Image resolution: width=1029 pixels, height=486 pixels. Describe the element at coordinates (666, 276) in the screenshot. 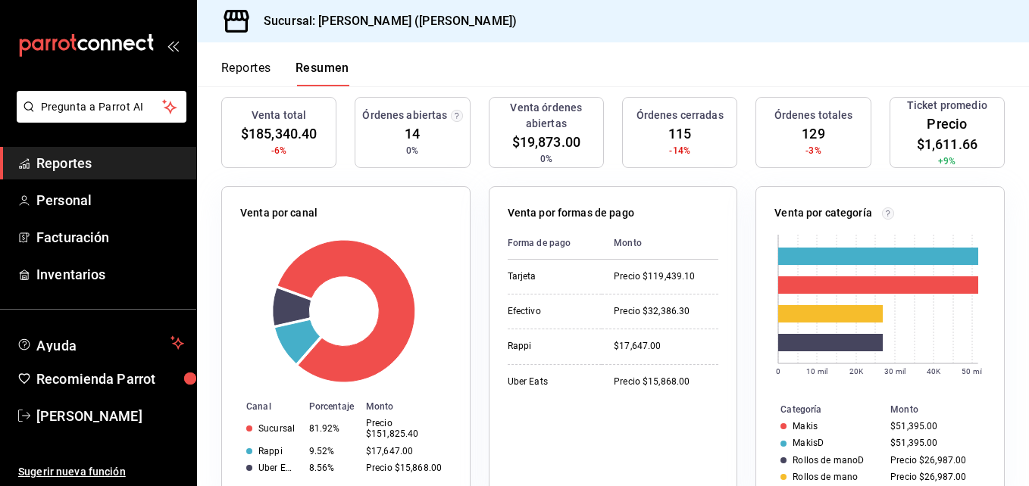

I see `div: Precio $119,439.10` at that location.